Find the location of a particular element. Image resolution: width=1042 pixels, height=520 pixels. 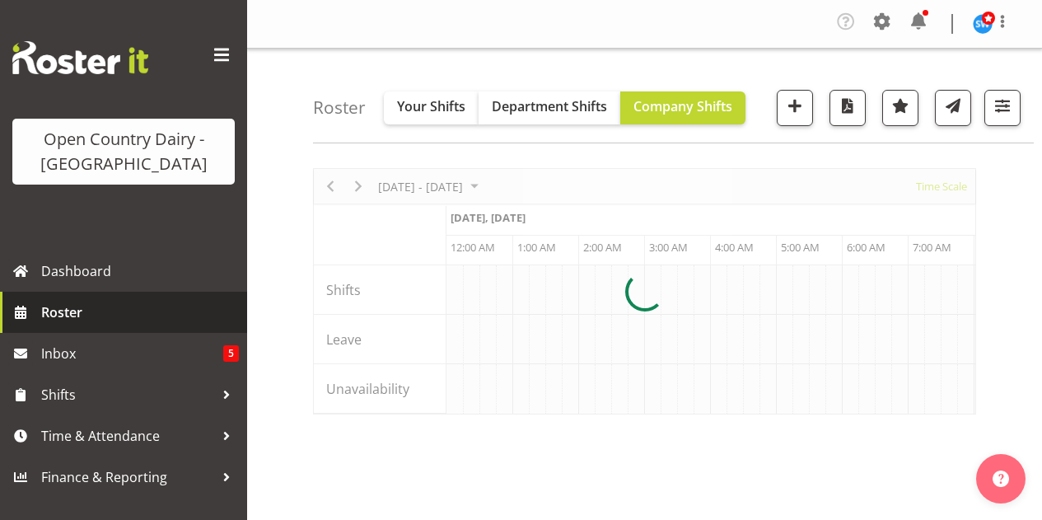

img: help-xxl-2.png is located at coordinates (1000, 478).